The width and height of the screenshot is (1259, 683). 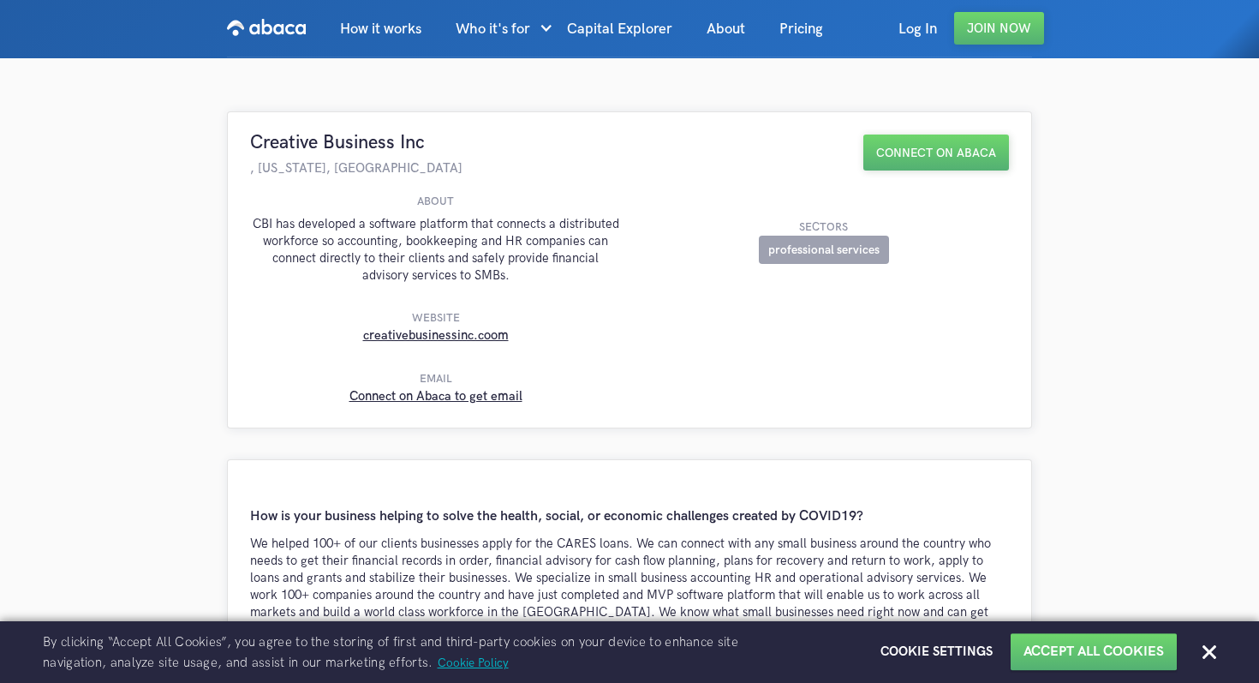 I want to click on div: professional services, so click(x=824, y=249).